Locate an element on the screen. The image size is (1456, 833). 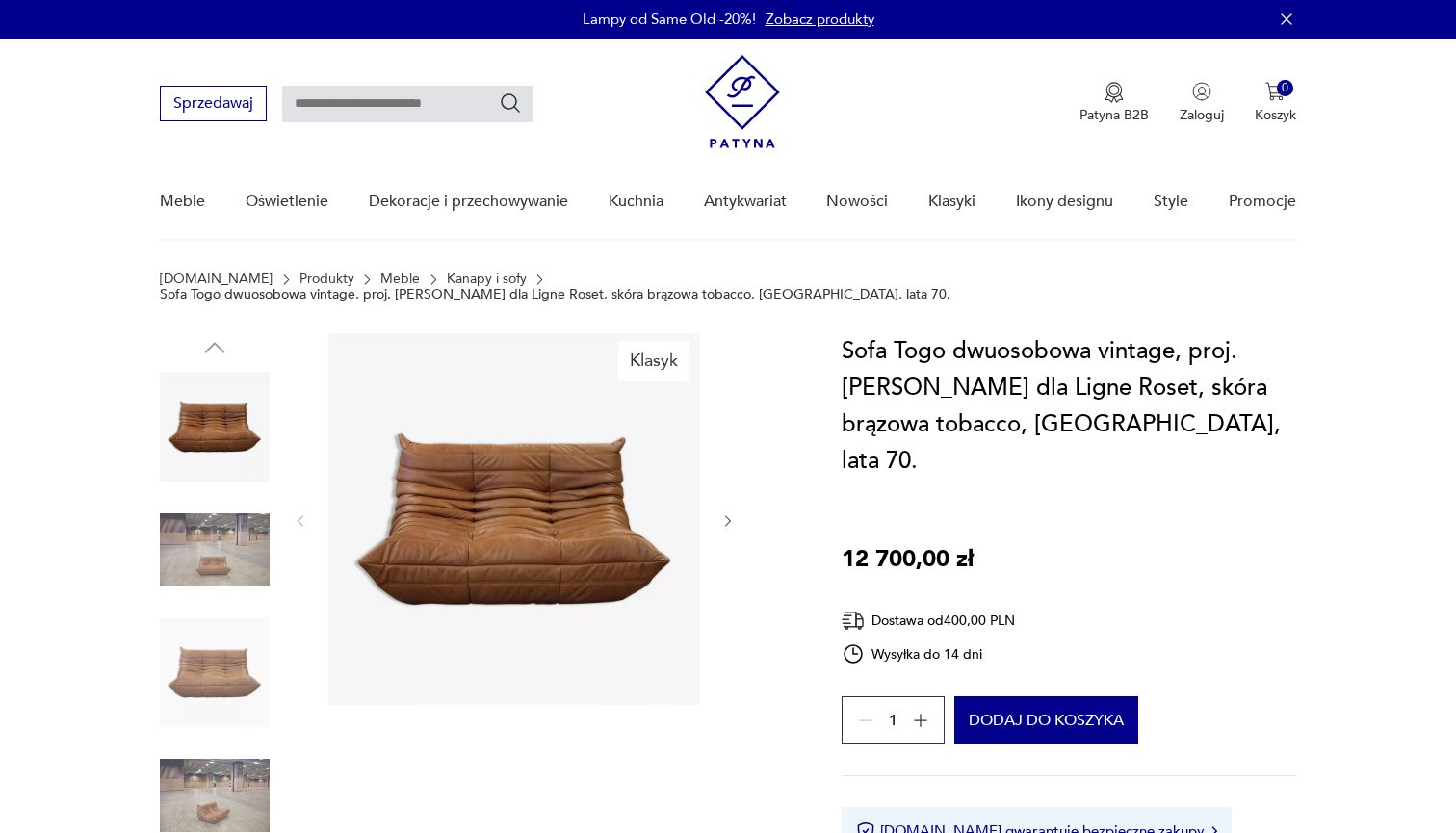
a: Produkty is located at coordinates (326, 279).